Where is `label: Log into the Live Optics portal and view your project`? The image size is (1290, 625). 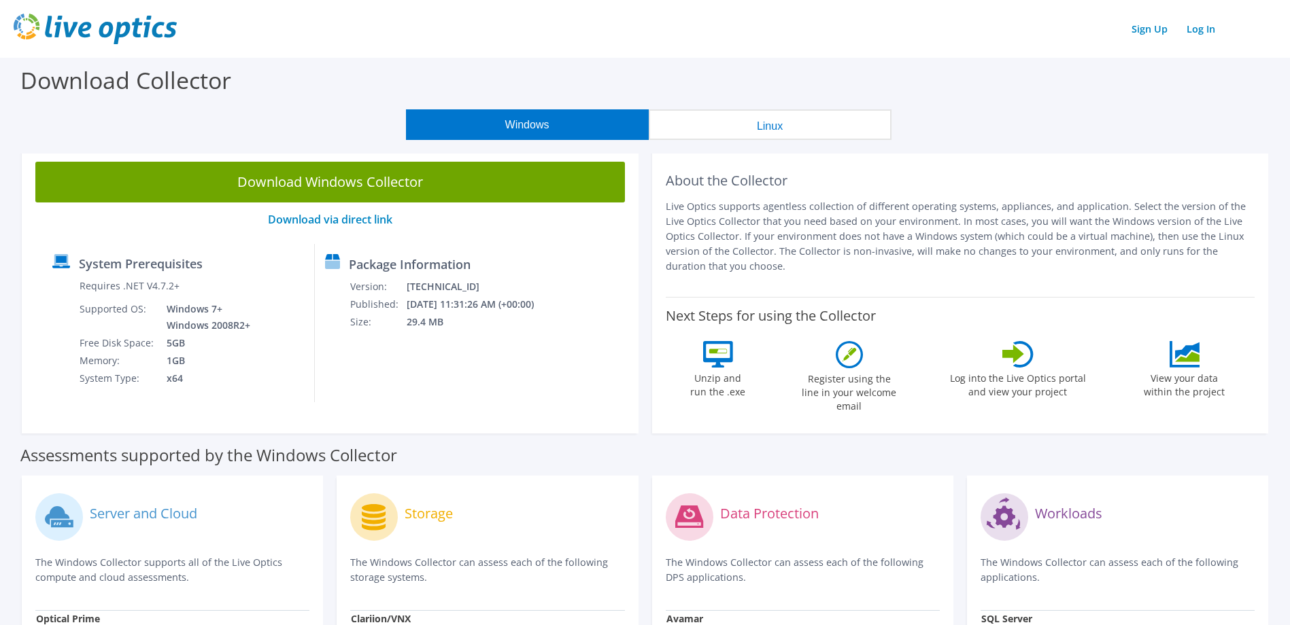 label: Log into the Live Optics portal and view your project is located at coordinates (1018, 383).